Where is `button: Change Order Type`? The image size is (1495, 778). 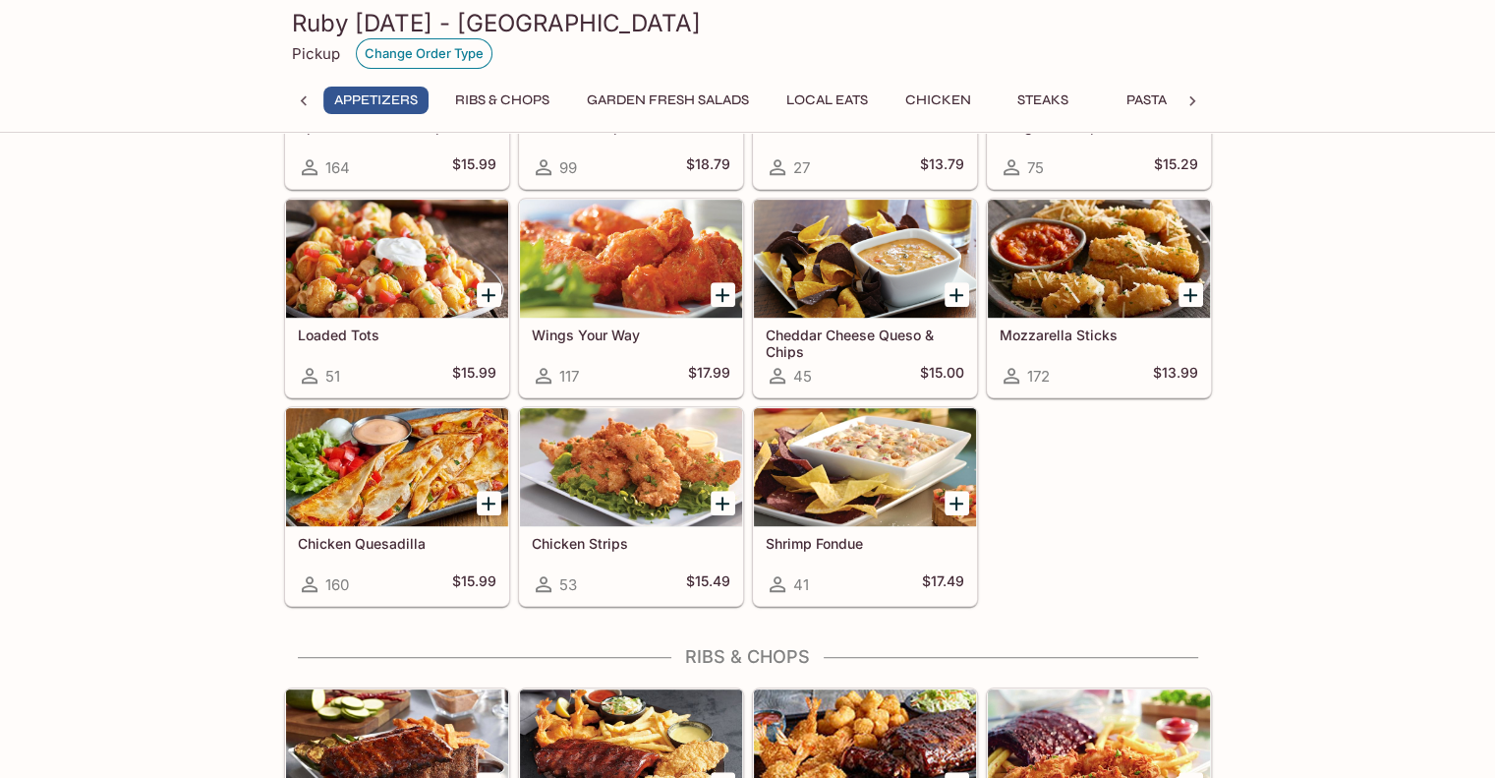
button: Change Order Type is located at coordinates (424, 53).